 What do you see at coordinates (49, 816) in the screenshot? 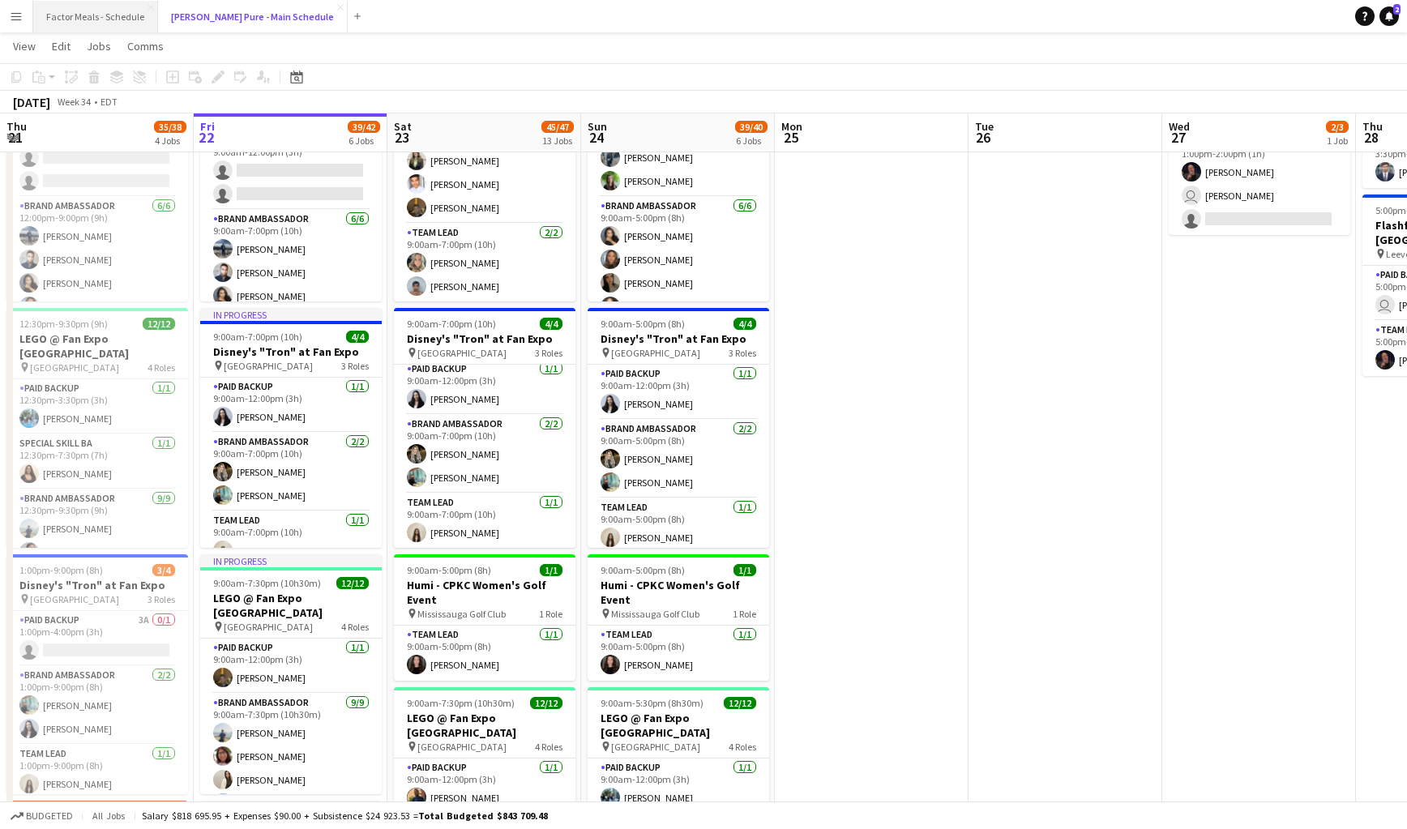
I see `span: Budgeted` at bounding box center [49, 816].